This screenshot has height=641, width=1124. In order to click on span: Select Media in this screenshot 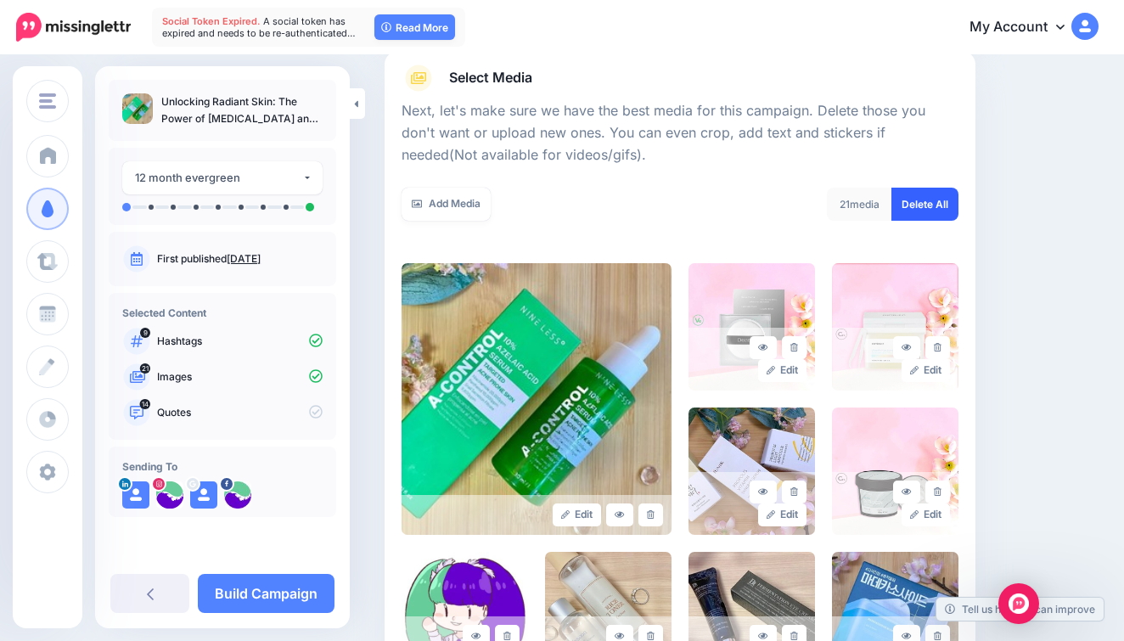, I will do `click(491, 77)`.